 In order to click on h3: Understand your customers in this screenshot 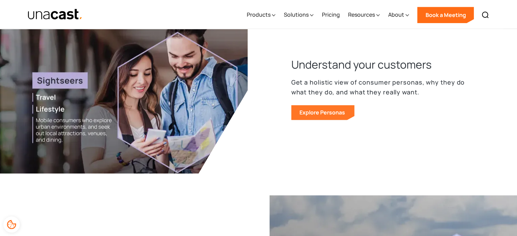, I will do `click(361, 65)`.